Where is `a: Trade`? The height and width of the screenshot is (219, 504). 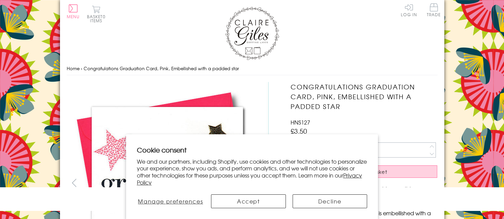 a: Trade is located at coordinates (434, 10).